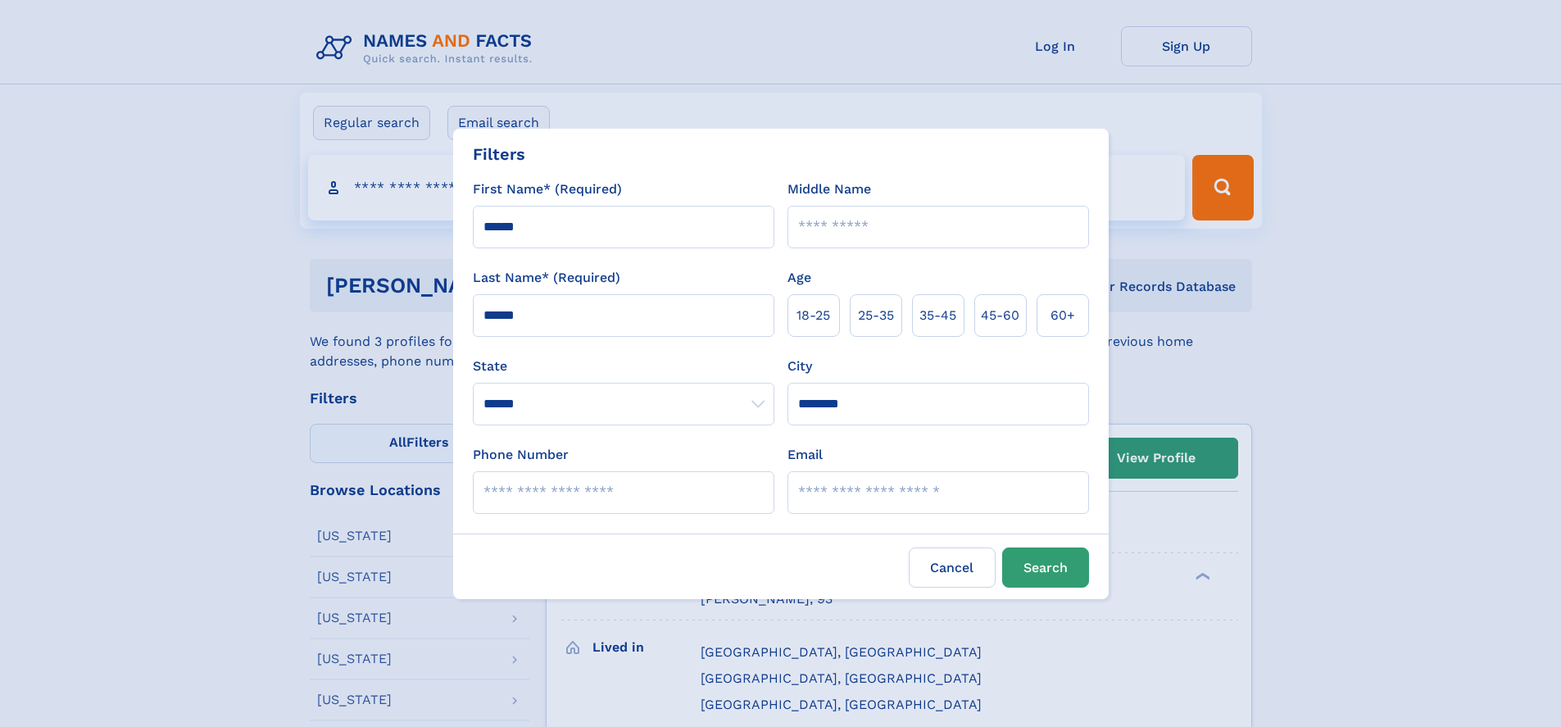 This screenshot has width=1561, height=727. Describe the element at coordinates (1000, 316) in the screenshot. I see `span: 45‑60` at that location.